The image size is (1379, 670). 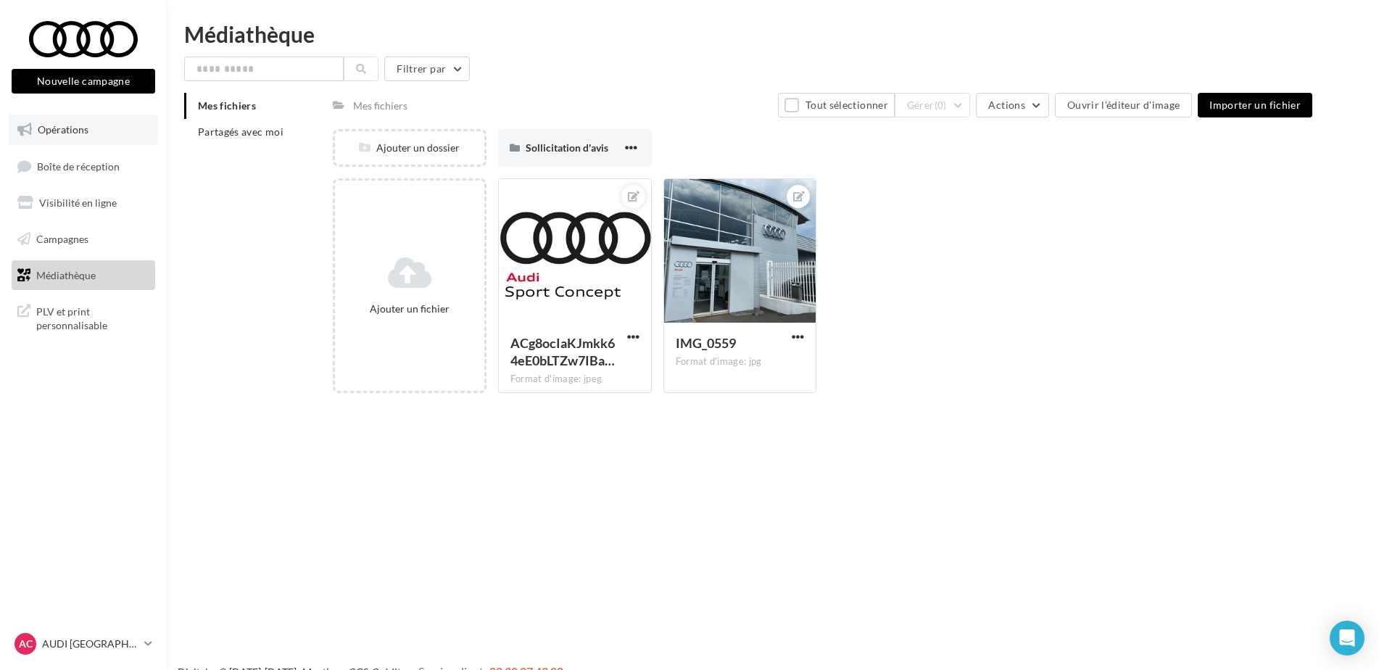 What do you see at coordinates (227, 105) in the screenshot?
I see `span: Mes fichiers` at bounding box center [227, 105].